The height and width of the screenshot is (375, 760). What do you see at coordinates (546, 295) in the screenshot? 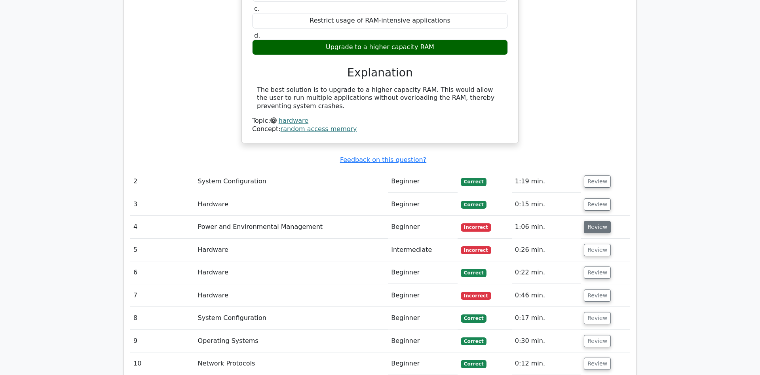
I see `td: 0:46 min.` at bounding box center [546, 295].